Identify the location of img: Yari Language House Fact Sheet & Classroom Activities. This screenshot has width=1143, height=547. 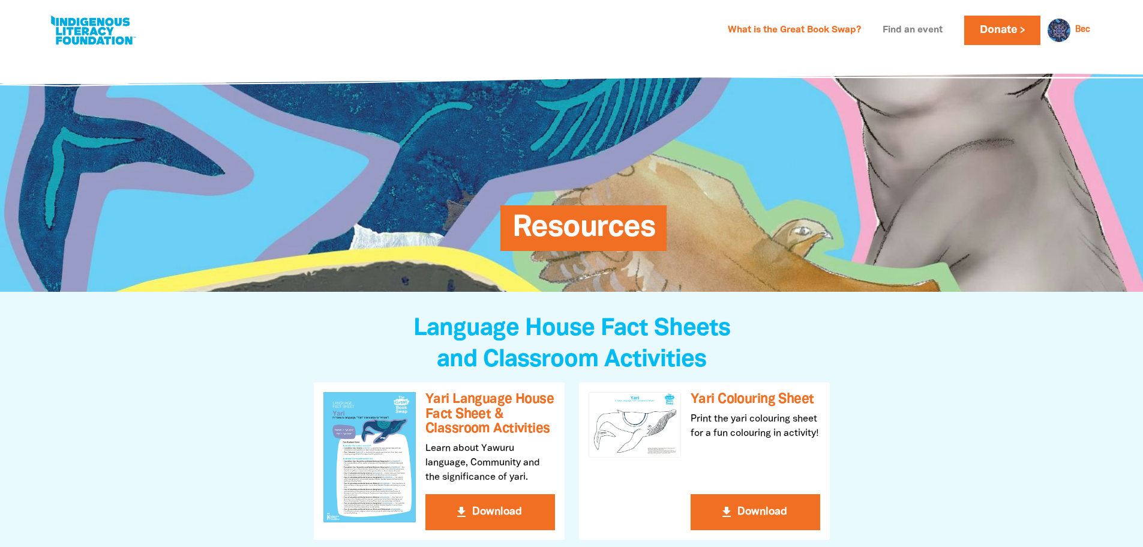
(370, 457).